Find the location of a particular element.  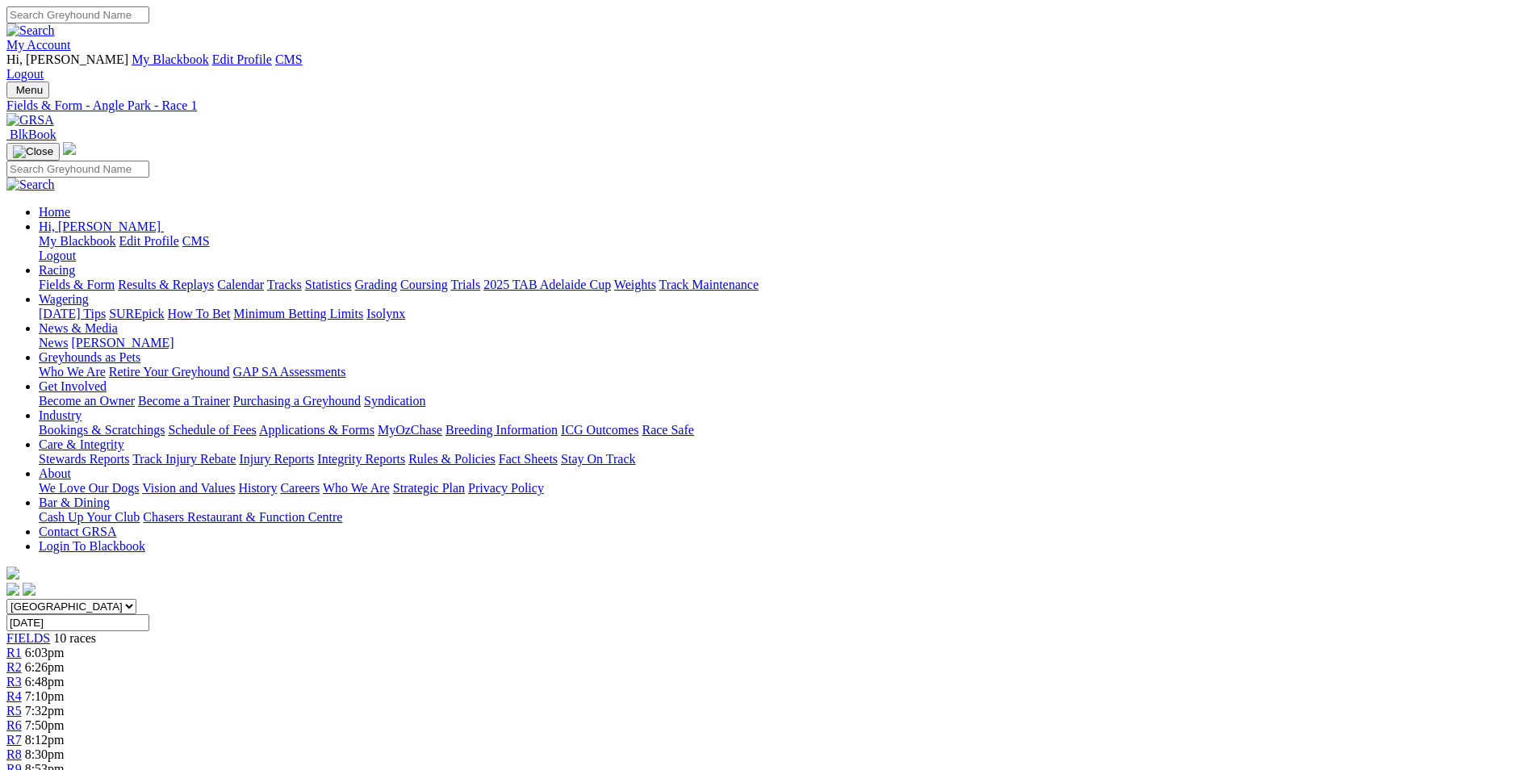

a: Care & Integrity is located at coordinates (82, 444).